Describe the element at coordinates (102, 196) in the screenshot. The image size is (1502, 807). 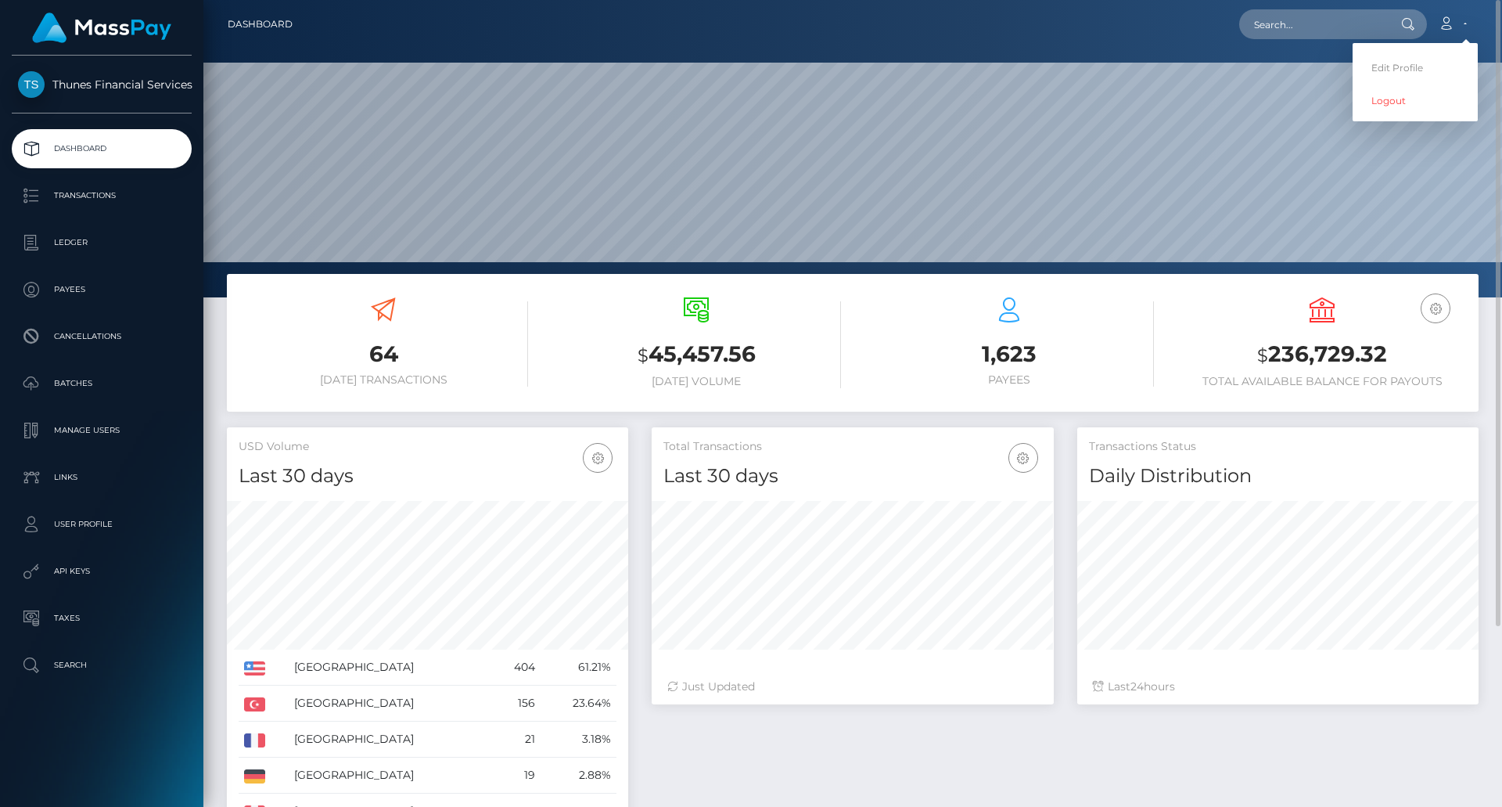
I see `p: Transactions` at that location.